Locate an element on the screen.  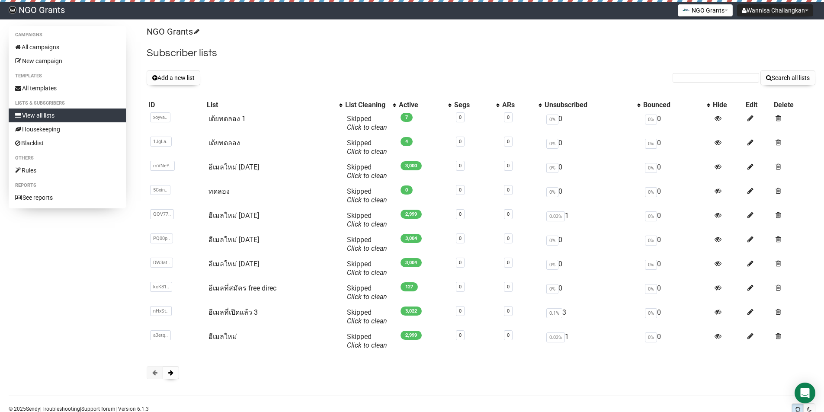
a: ทดลอง is located at coordinates (219, 191).